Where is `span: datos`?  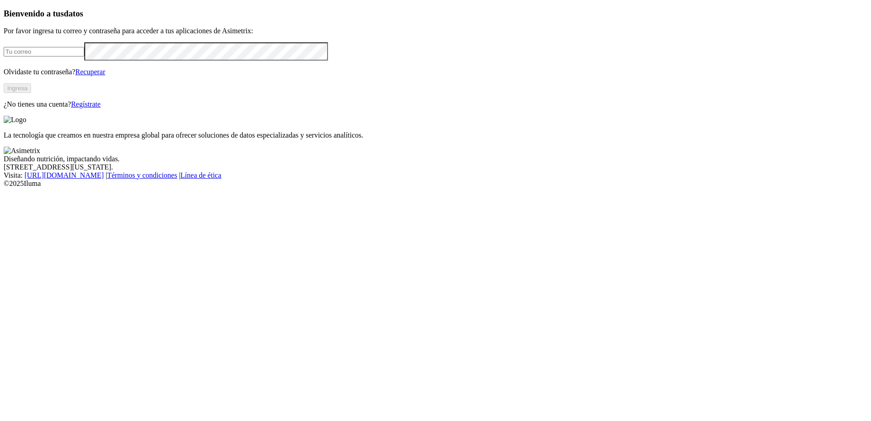
span: datos is located at coordinates (73, 13).